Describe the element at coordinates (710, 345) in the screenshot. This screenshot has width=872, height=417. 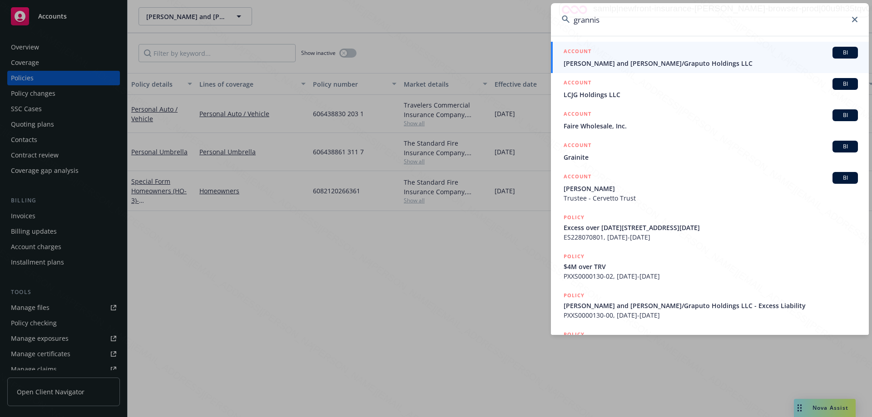
I see `a: POLICY` at that location.